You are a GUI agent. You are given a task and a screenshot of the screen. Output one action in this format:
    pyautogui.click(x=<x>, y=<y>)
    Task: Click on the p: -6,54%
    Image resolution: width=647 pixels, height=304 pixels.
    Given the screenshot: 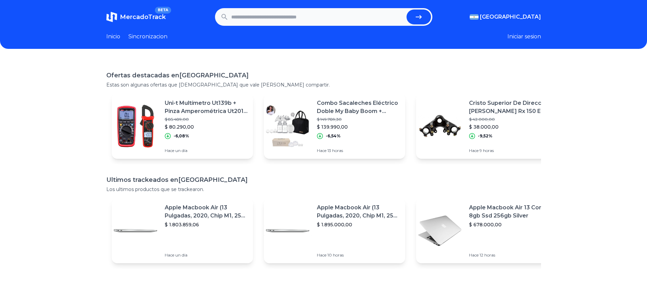 What is the action you would take?
    pyautogui.click(x=333, y=136)
    